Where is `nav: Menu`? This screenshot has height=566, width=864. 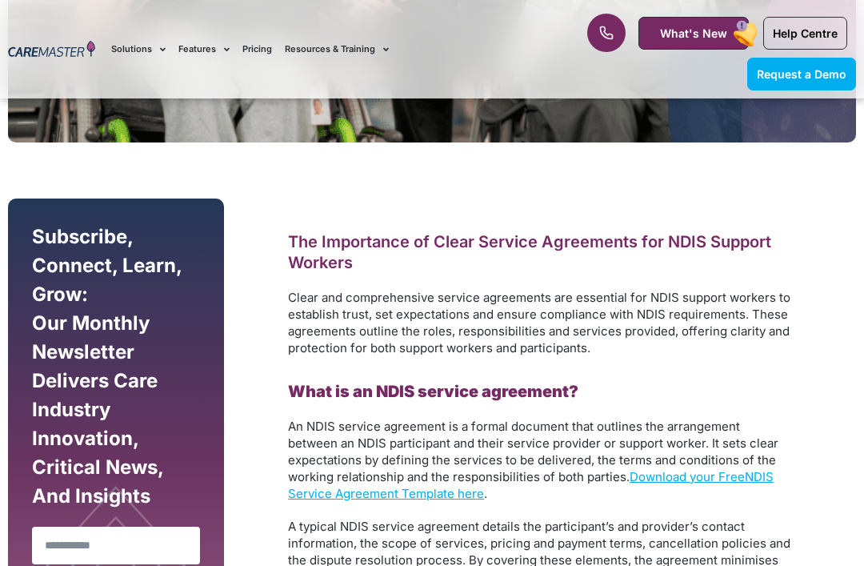
nav: Menu is located at coordinates (331, 49).